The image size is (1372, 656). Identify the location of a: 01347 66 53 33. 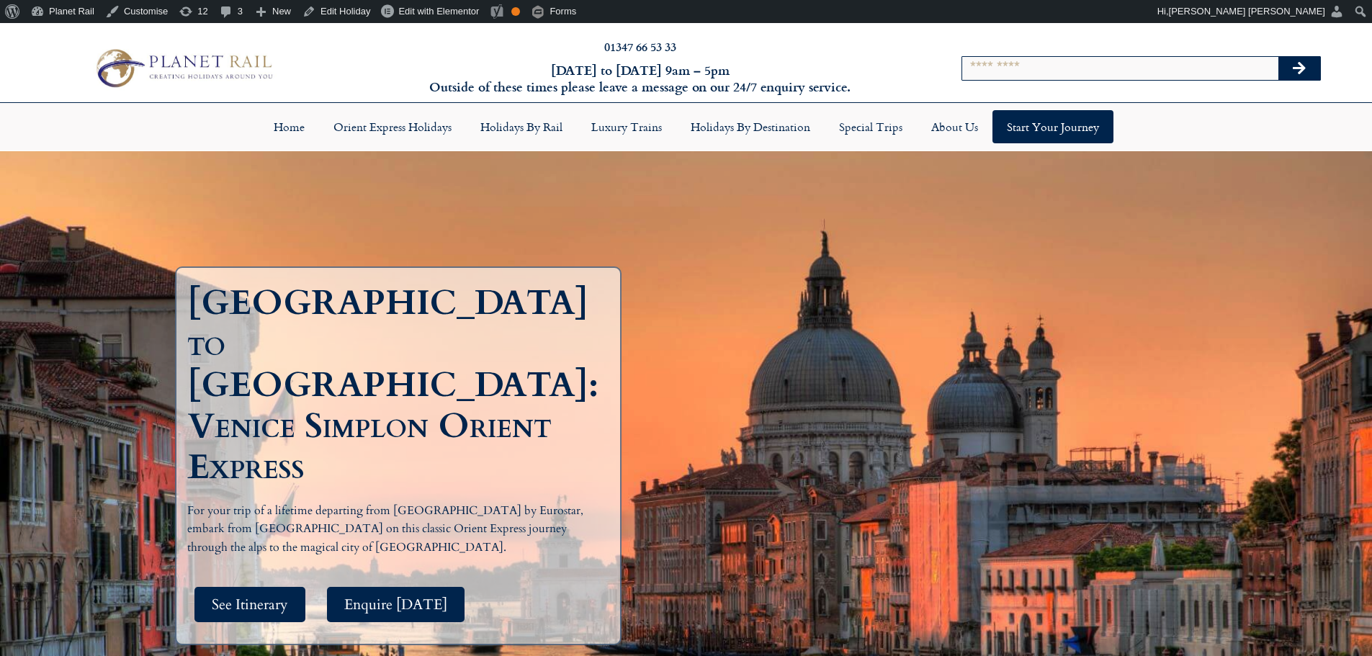
(640, 46).